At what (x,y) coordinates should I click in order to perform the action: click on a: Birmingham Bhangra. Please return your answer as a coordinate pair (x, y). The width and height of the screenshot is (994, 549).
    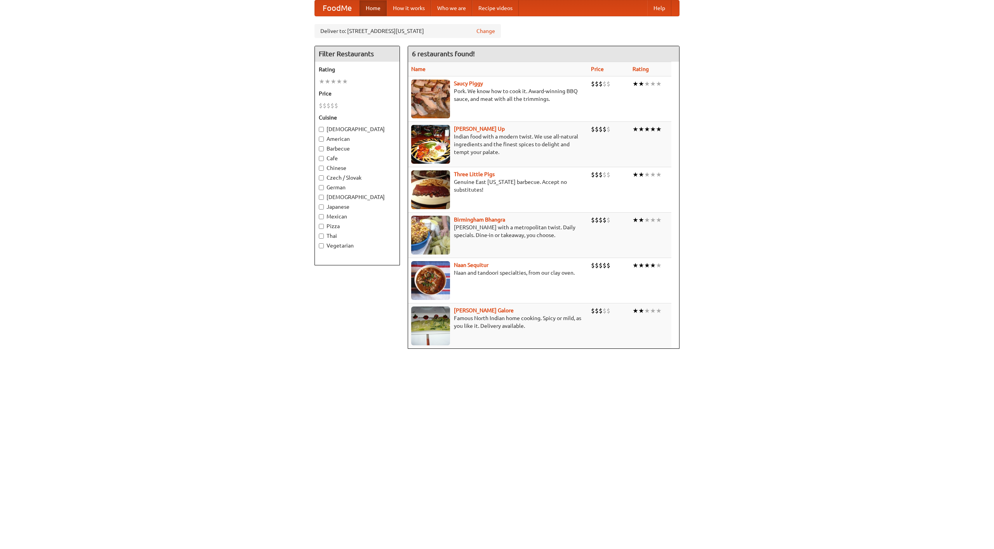
    Looking at the image, I should click on (479, 220).